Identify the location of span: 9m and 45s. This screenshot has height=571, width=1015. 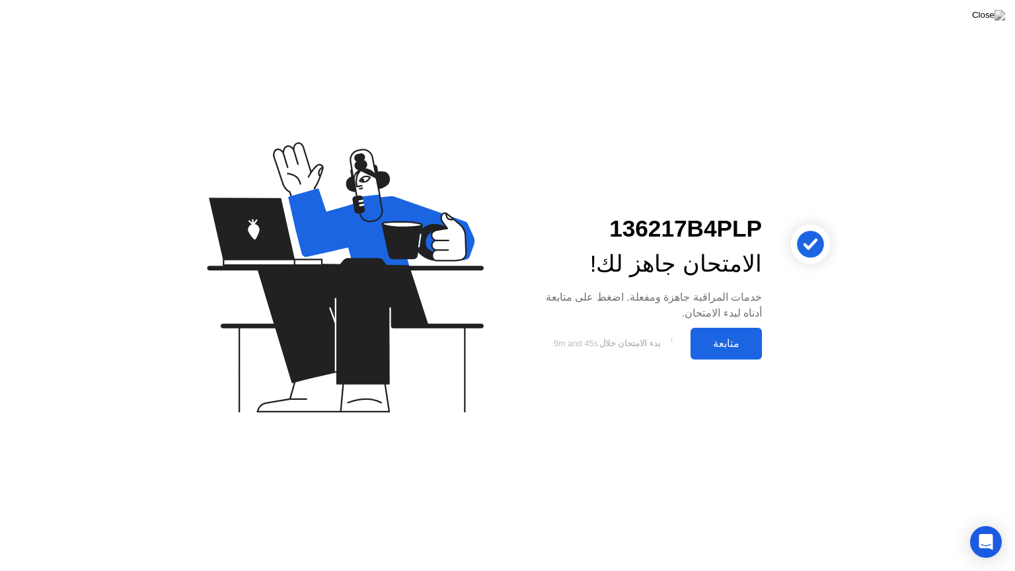
(576, 343).